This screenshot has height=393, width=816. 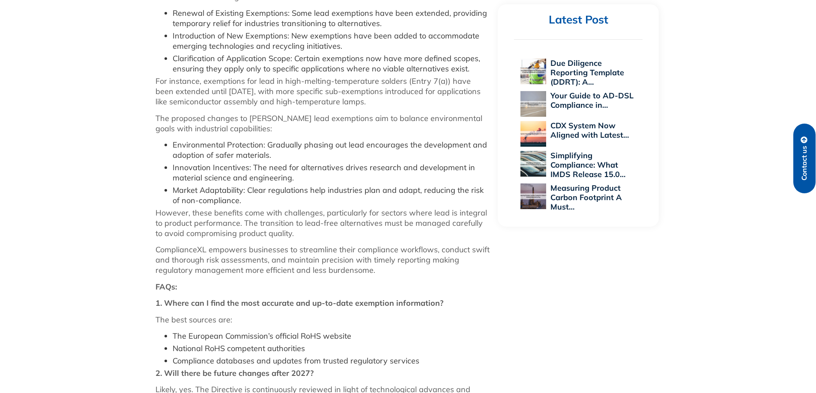 What do you see at coordinates (322, 223) in the screenshot?
I see `p: However, these benefits come with challenges, particularly for sectors where lead is integral to ...` at bounding box center [322, 223].